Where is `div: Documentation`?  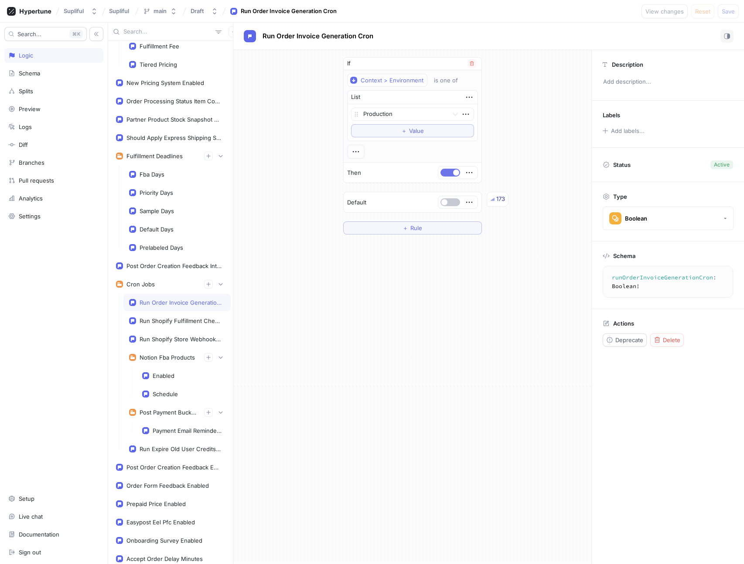 div: Documentation is located at coordinates (39, 535).